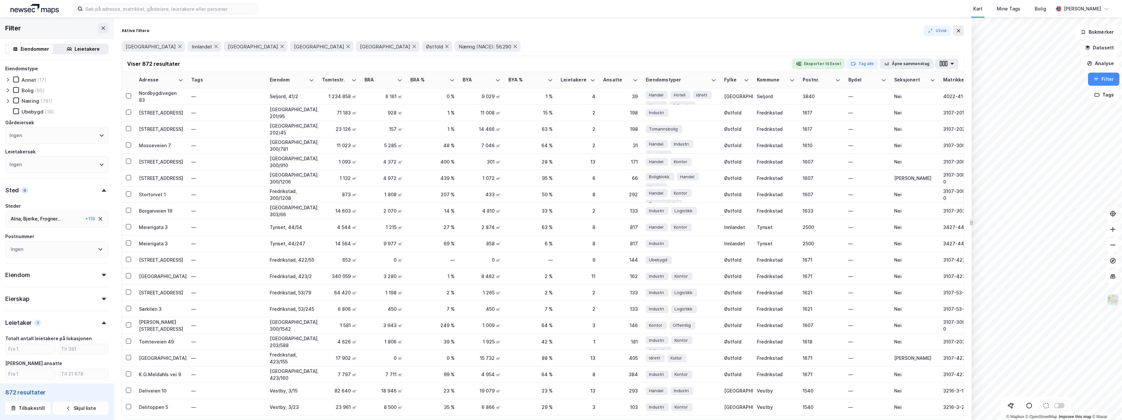  Describe the element at coordinates (339, 292) in the screenshot. I see `div: 64 420 ㎡` at that location.